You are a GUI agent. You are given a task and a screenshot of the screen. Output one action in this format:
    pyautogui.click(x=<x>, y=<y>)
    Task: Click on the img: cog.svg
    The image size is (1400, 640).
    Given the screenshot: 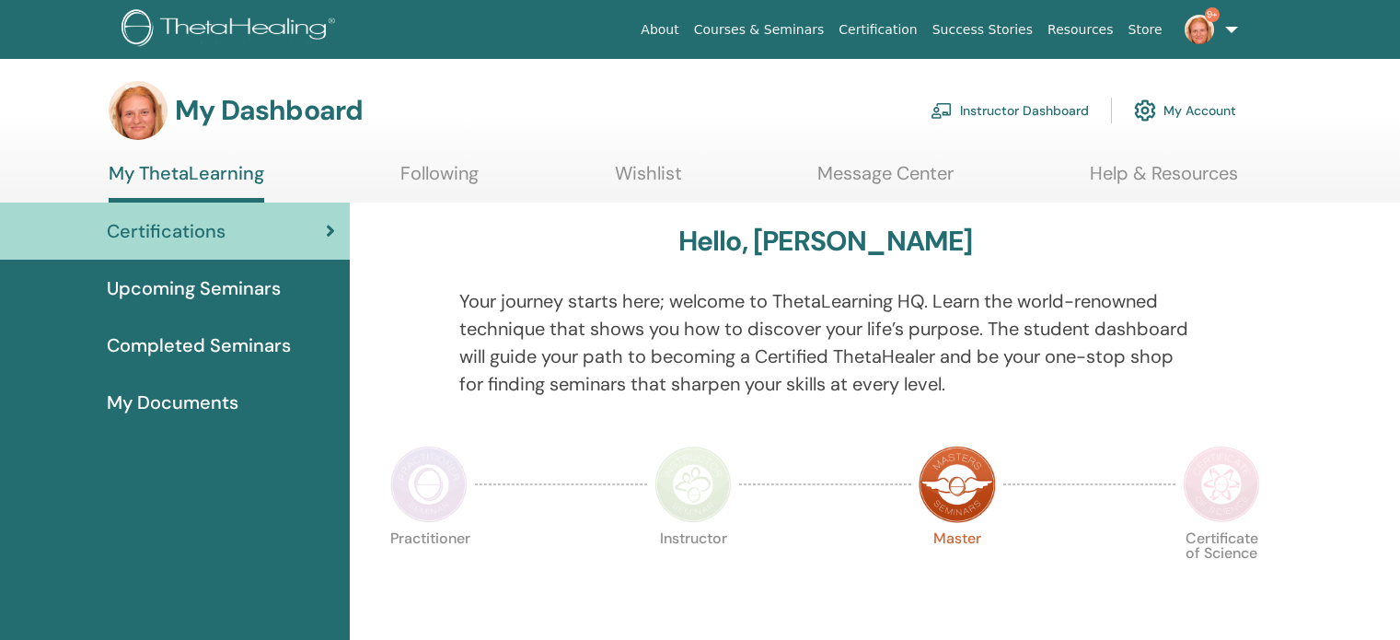 What is the action you would take?
    pyautogui.click(x=1145, y=110)
    